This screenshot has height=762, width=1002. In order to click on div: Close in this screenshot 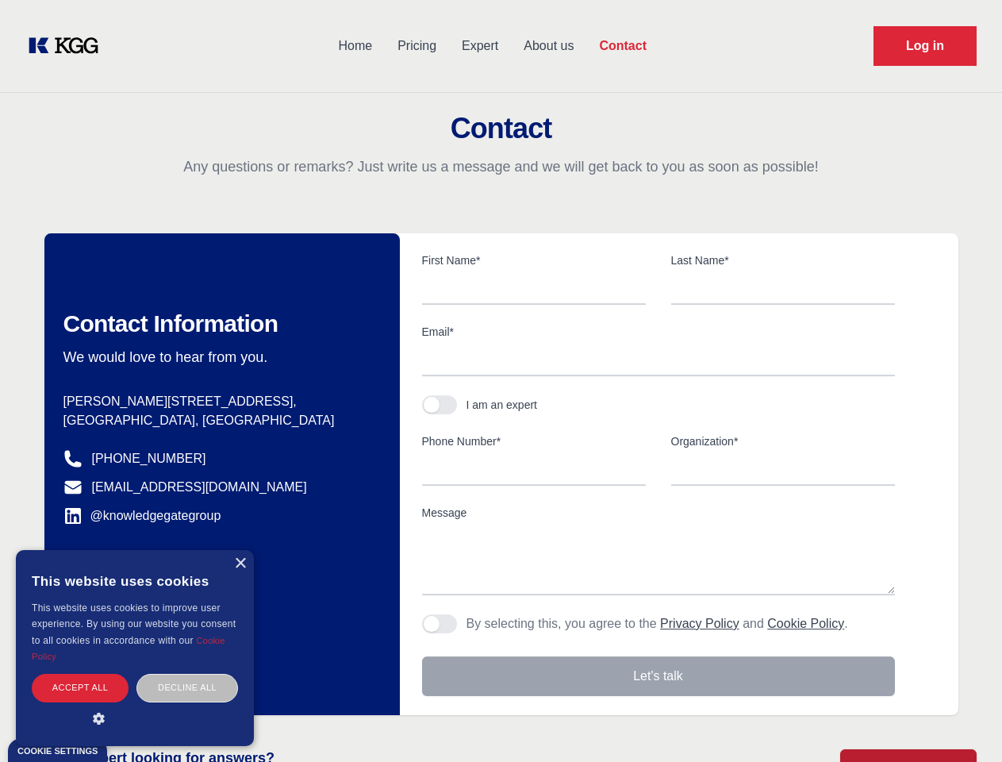, I will do `click(240, 563)`.